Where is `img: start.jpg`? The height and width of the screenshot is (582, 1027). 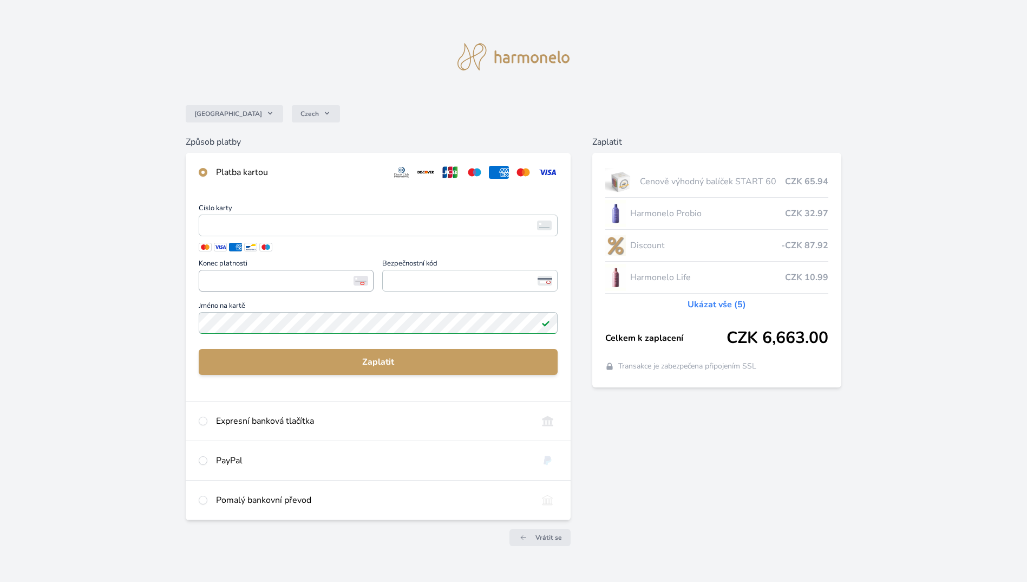 img: start.jpg is located at coordinates (621, 181).